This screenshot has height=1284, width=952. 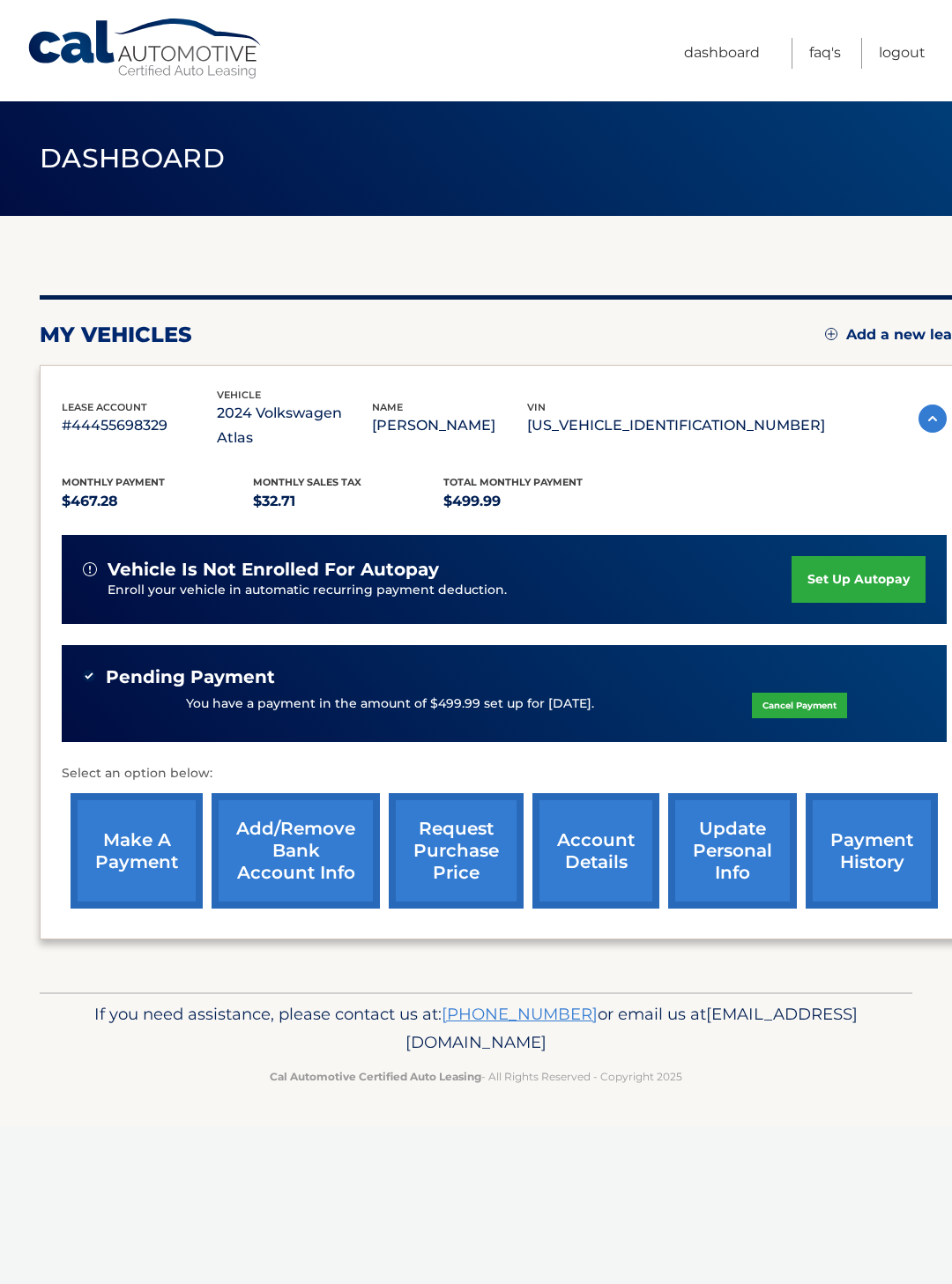 What do you see at coordinates (831, 334) in the screenshot?
I see `img: add.svg` at bounding box center [831, 334].